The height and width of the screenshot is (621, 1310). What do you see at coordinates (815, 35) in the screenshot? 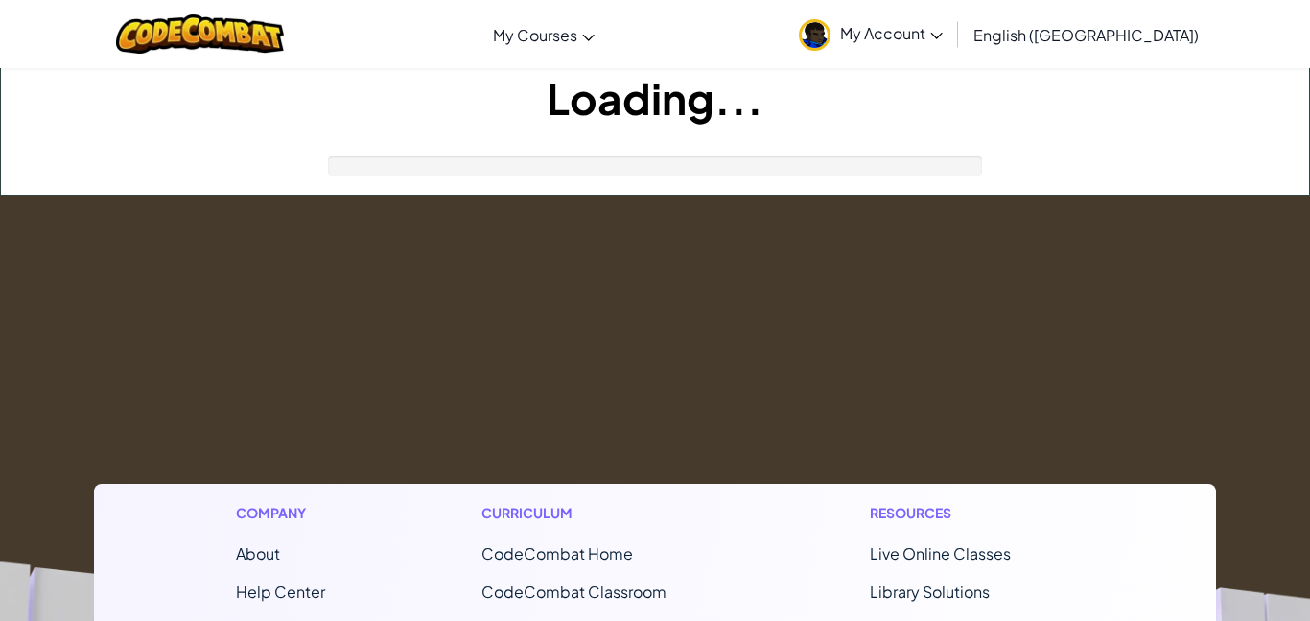
I see `img: avatar` at bounding box center [815, 35].